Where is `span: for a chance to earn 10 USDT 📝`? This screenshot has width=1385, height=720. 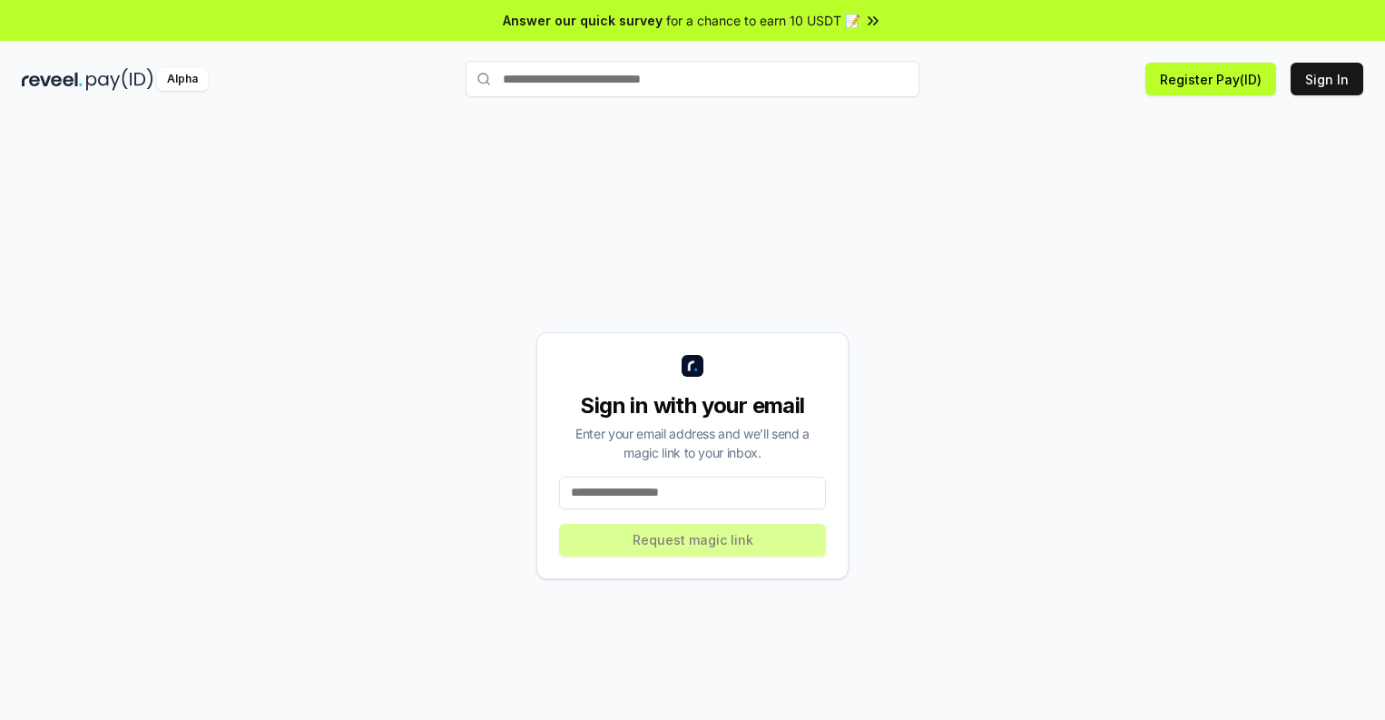 span: for a chance to earn 10 USDT 📝 is located at coordinates (763, 20).